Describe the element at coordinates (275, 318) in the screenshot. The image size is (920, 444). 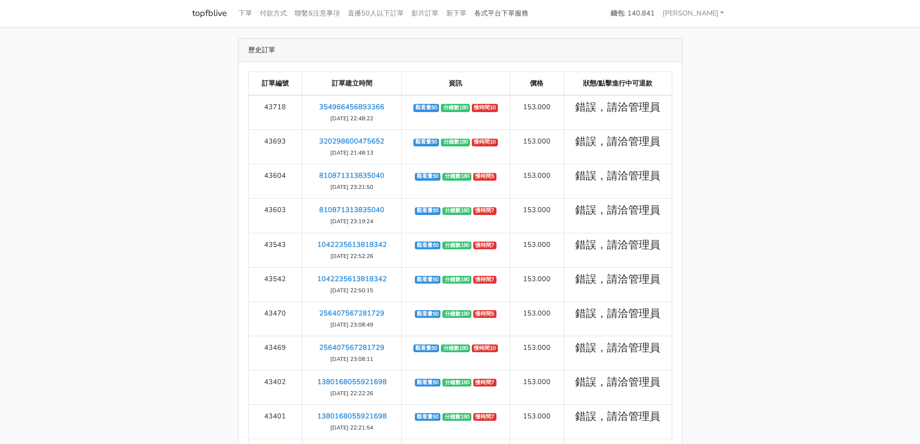
I see `td: 43470` at that location.